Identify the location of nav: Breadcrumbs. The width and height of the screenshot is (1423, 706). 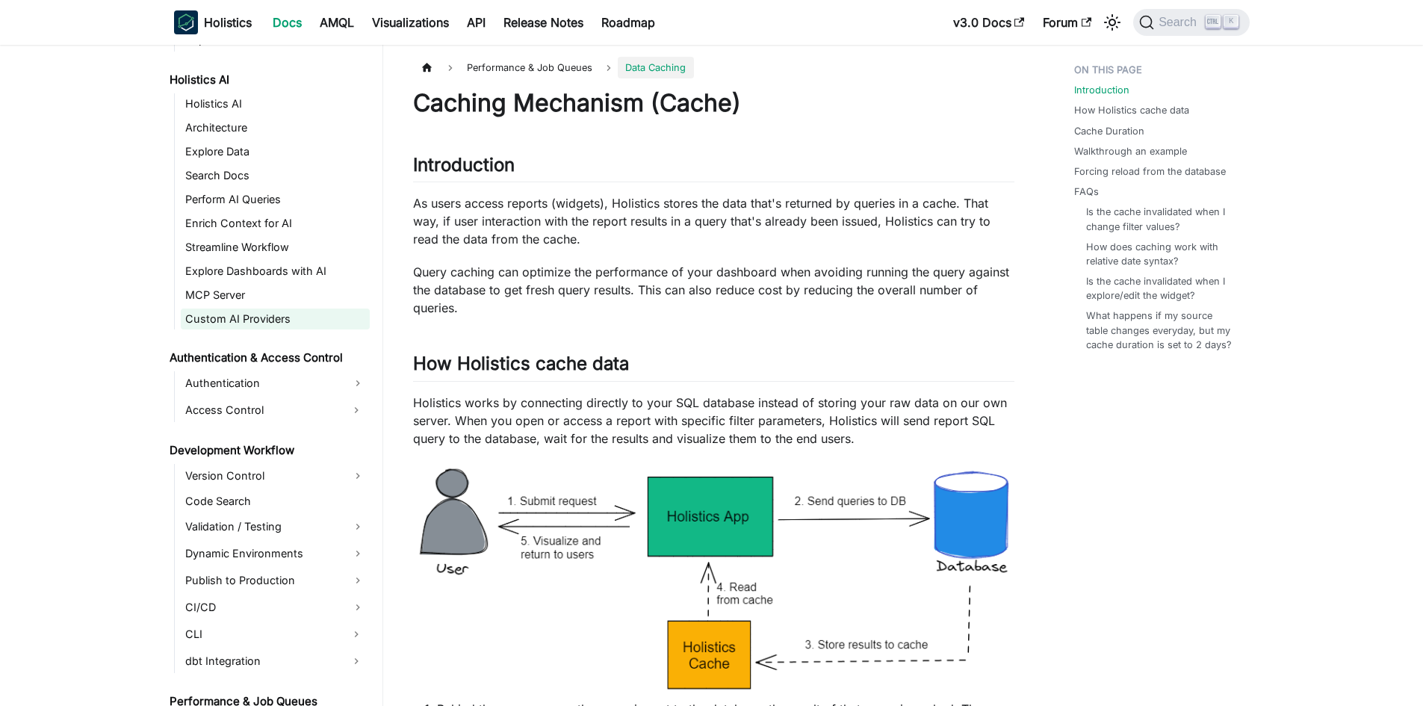
(713, 67).